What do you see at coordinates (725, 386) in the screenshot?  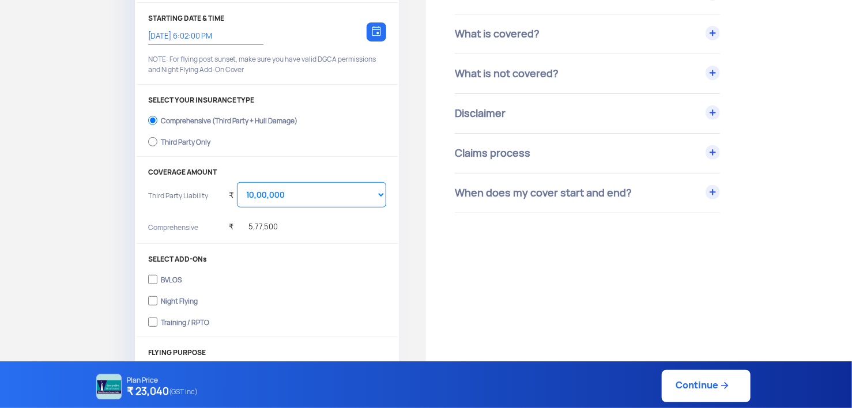 I see `img: ic_arrow_forward_blue.svg` at bounding box center [725, 386].